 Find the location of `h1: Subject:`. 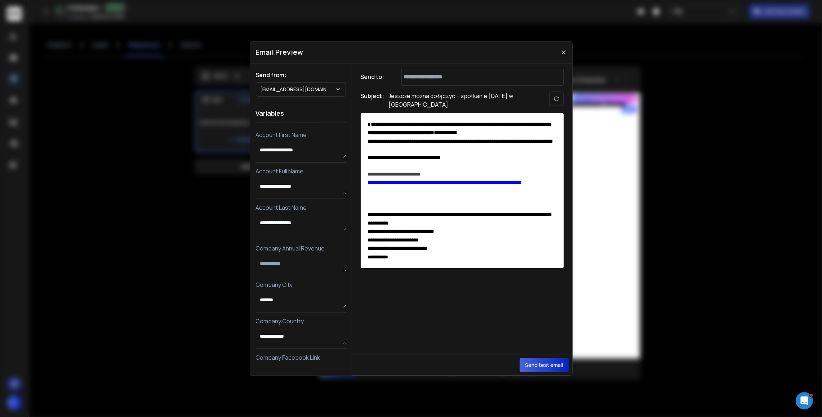

h1: Subject: is located at coordinates (373, 100).